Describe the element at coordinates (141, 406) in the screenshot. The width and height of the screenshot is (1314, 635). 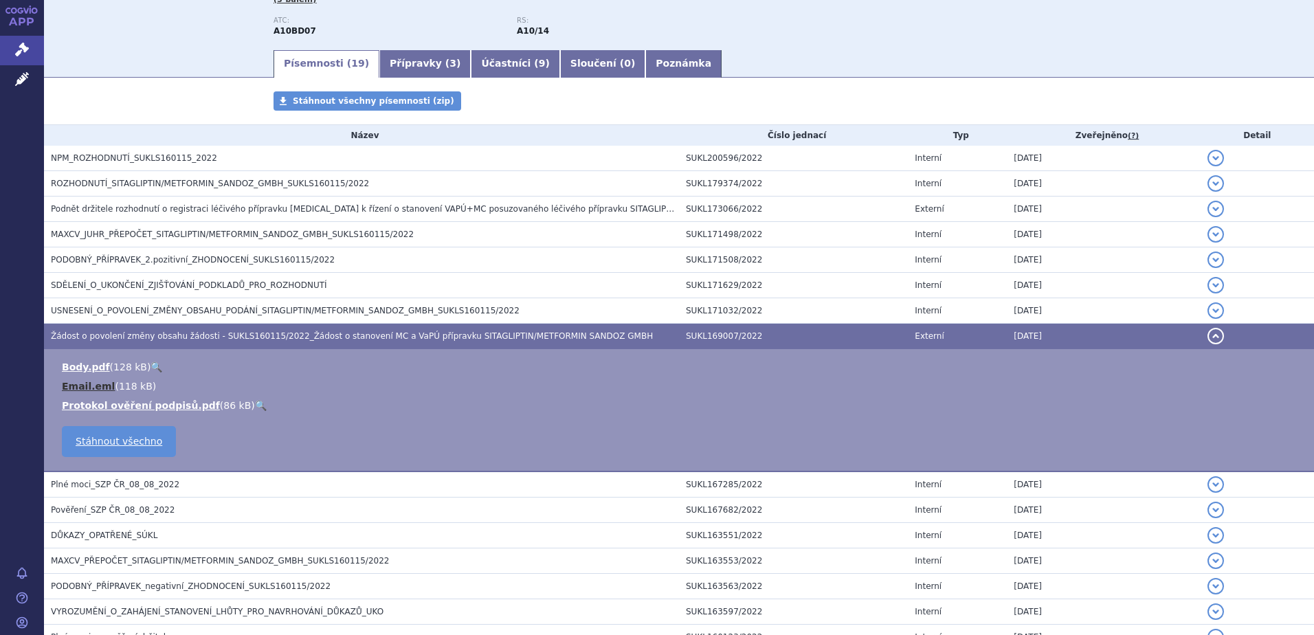
I see `a: Protokol ověření podpisů.pdf` at that location.